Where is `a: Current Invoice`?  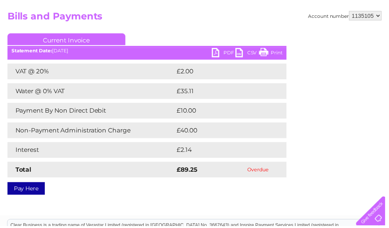
a: Current Invoice is located at coordinates (67, 40).